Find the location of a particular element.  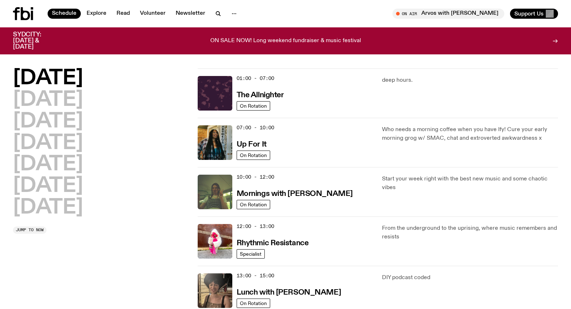

span: 10:00 - 12:00 is located at coordinates (255, 177).